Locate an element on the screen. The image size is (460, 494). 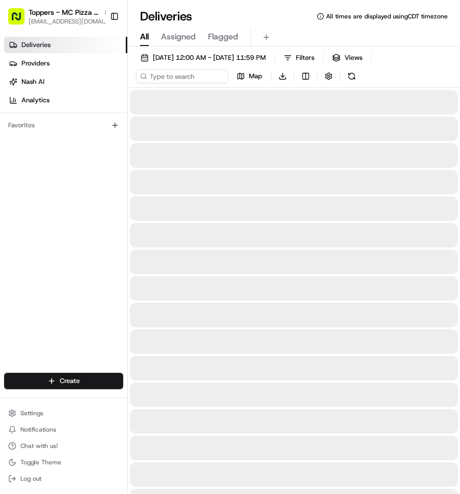
button: Log out is located at coordinates (63, 479).